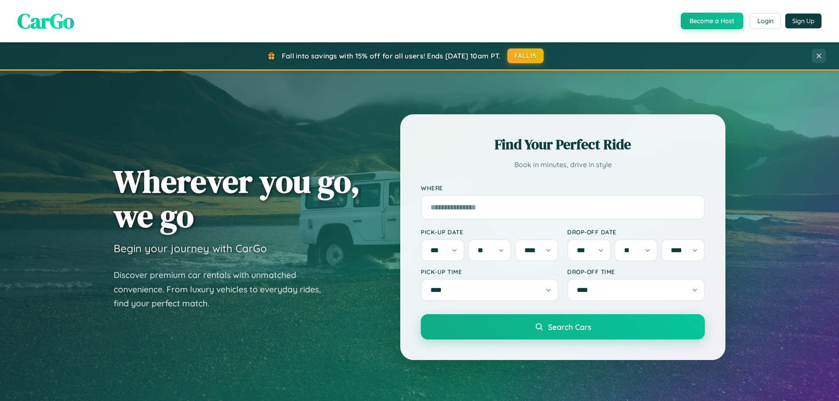 Image resolution: width=839 pixels, height=401 pixels. What do you see at coordinates (563, 327) in the screenshot?
I see `button: Search Cars` at bounding box center [563, 327].